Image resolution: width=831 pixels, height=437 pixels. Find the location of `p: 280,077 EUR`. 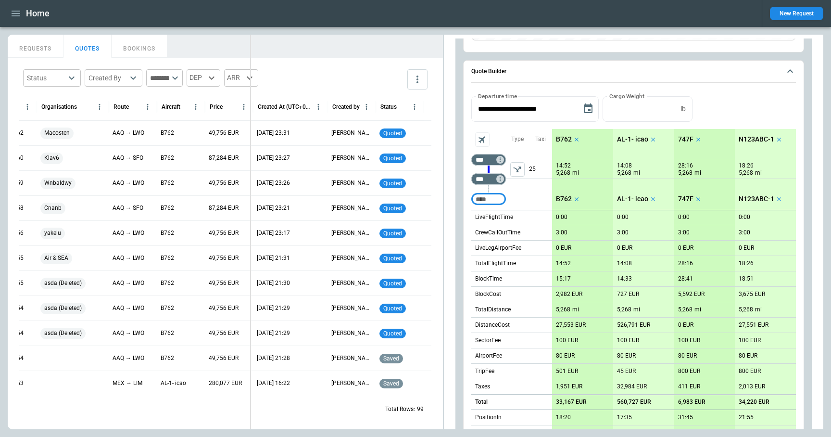

p: 280,077 EUR is located at coordinates (225, 383).